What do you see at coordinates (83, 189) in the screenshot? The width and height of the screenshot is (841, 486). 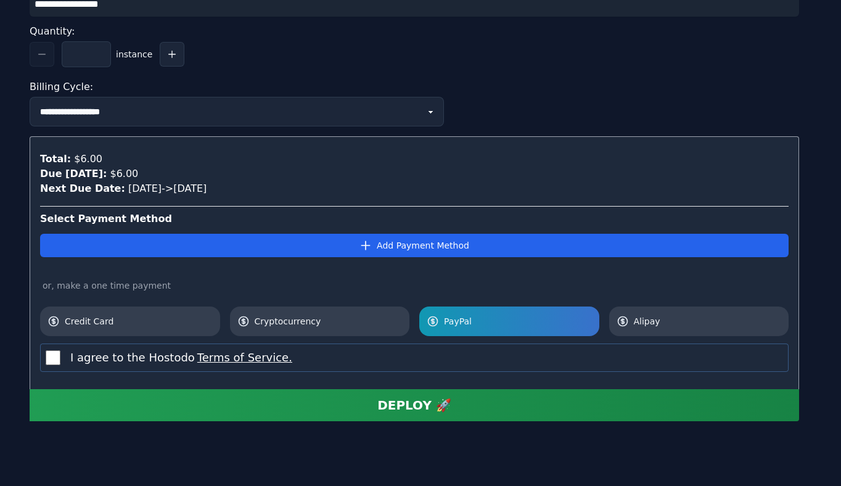 I see `div: Next Due Date:` at bounding box center [83, 189].